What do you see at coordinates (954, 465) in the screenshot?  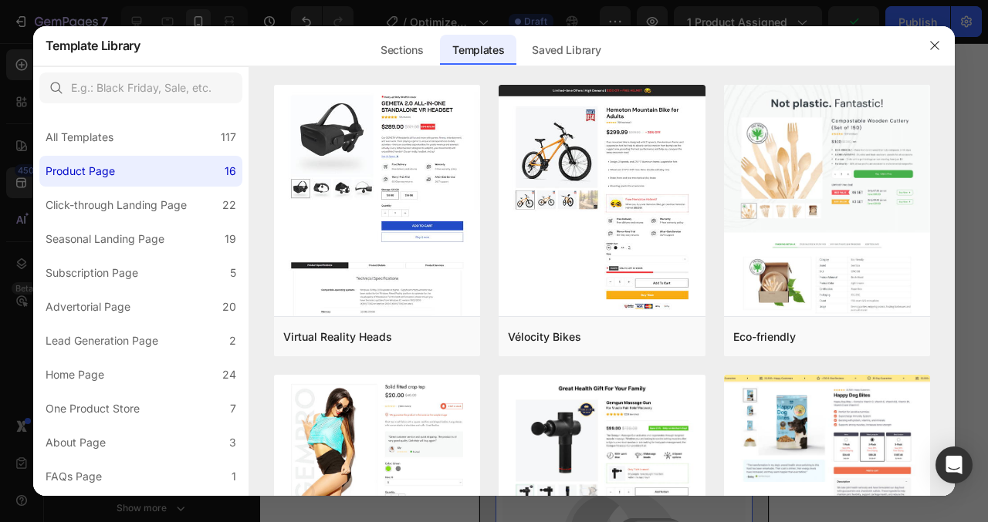 I see `div: Open Intercom Messenger` at bounding box center [954, 465].